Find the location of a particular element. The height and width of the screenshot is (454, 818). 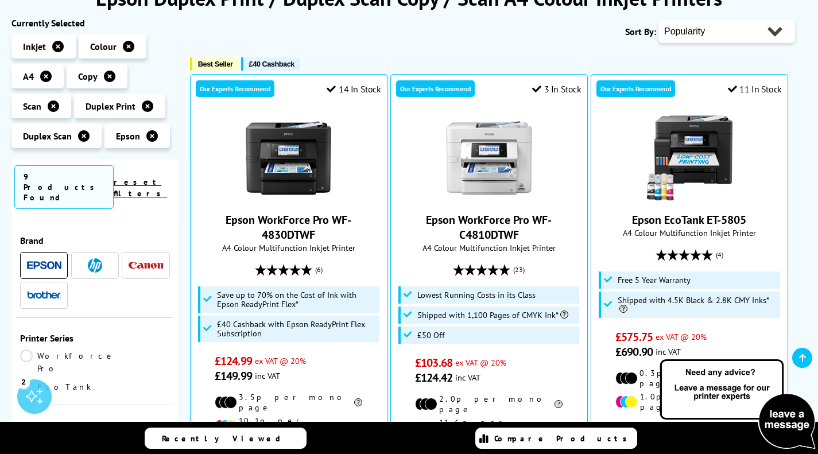

a: Recently Viewed is located at coordinates (226, 438).